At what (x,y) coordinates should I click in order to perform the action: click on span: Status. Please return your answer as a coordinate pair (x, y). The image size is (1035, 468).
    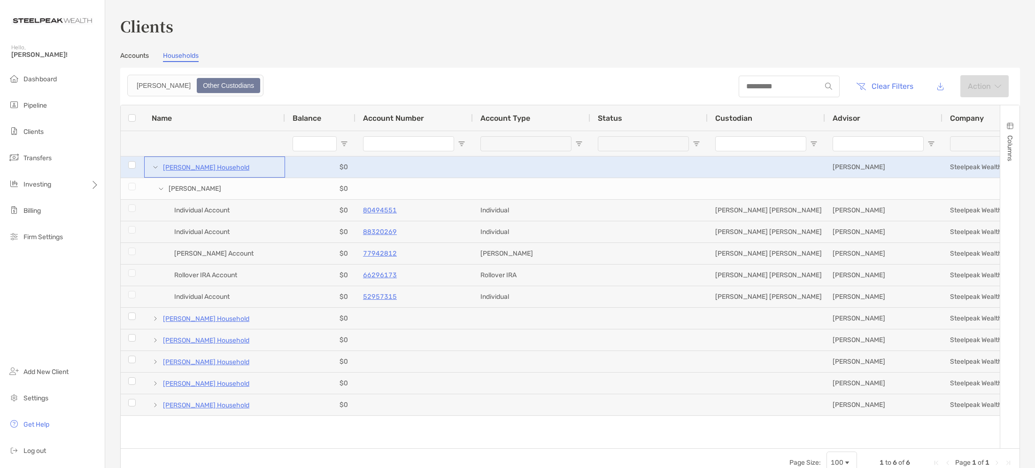
    Looking at the image, I should click on (610, 118).